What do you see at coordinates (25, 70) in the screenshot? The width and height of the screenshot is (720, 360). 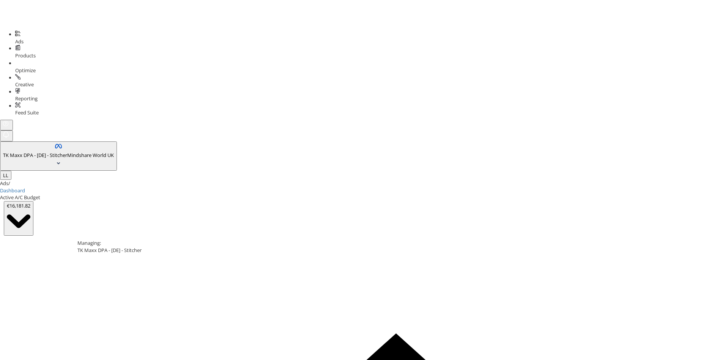 I see `span: Optimize` at bounding box center [25, 70].